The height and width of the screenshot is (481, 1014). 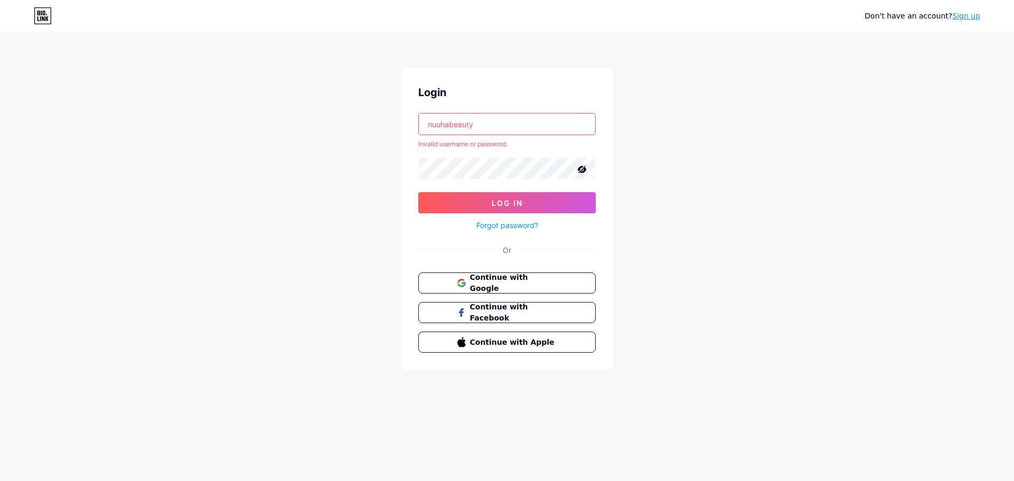 What do you see at coordinates (514, 313) in the screenshot?
I see `span: Continue with Facebook` at bounding box center [514, 313].